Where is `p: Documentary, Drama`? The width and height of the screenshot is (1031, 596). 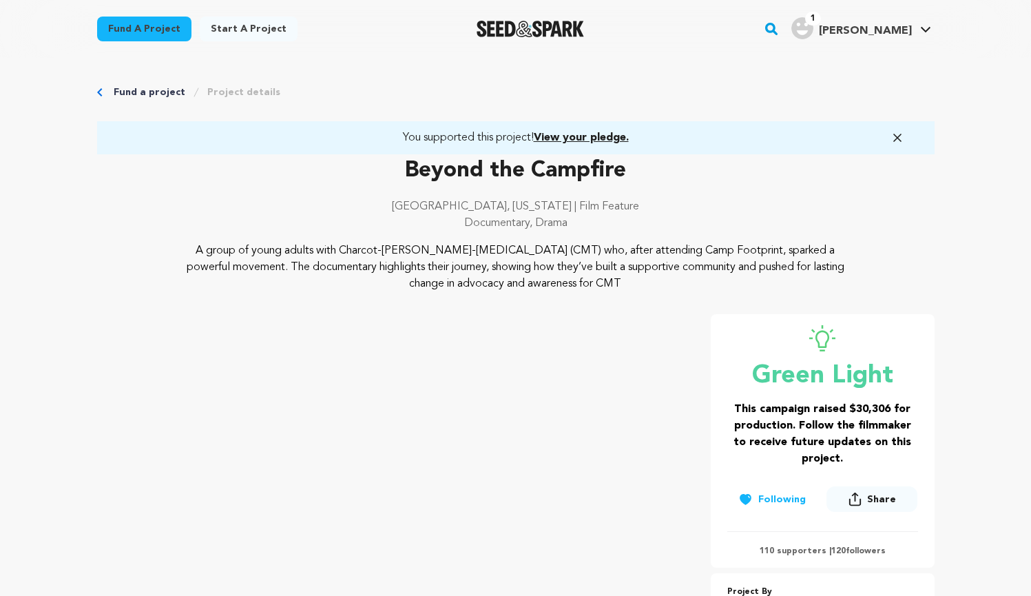
p: Documentary, Drama is located at coordinates (516, 223).